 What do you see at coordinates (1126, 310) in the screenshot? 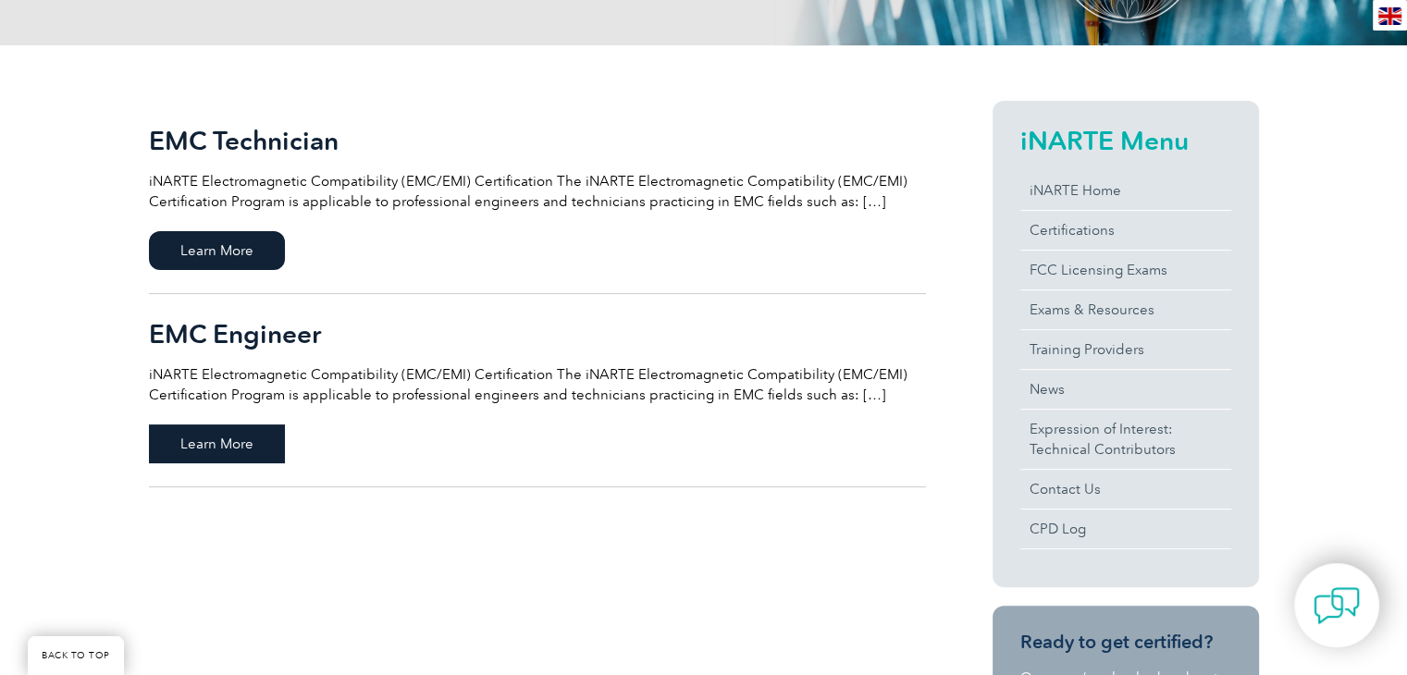
I see `a: Exams & Resources` at bounding box center [1126, 310].